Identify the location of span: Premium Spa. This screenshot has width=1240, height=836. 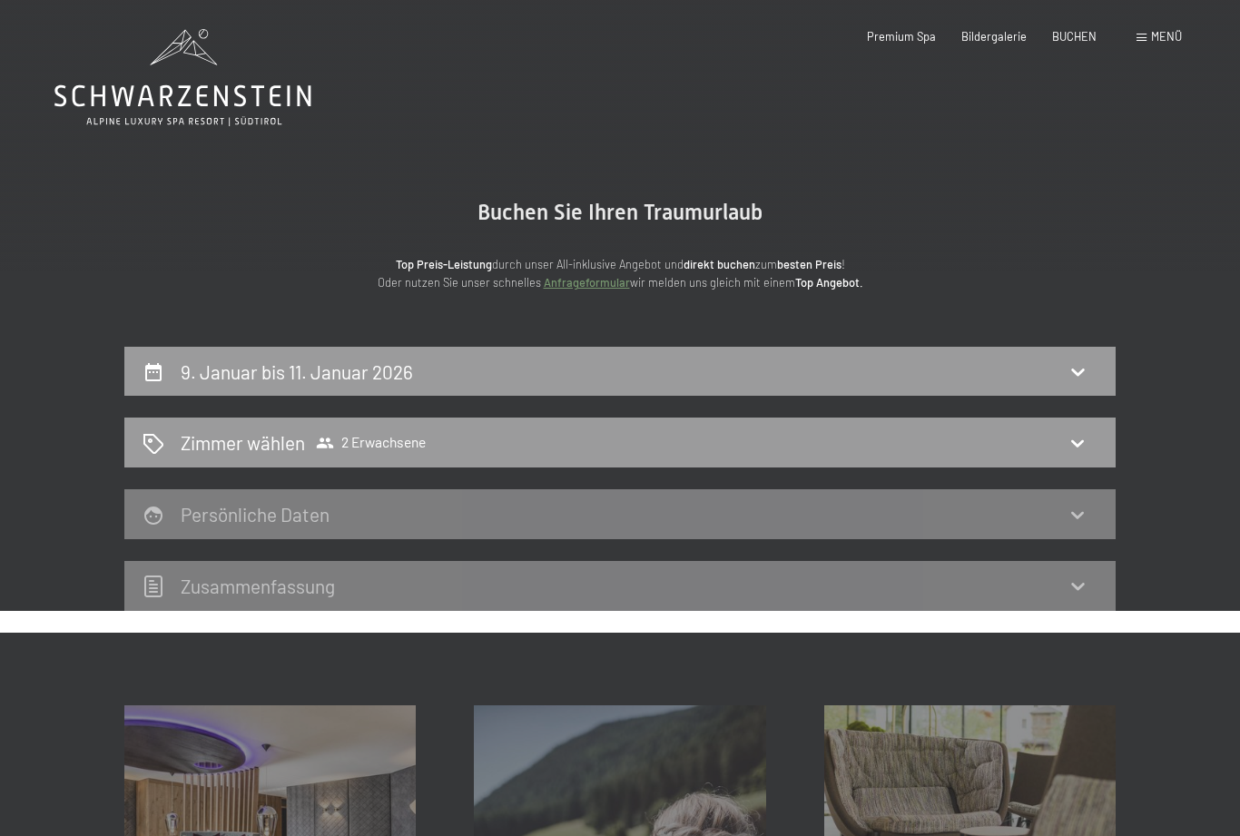
(901, 36).